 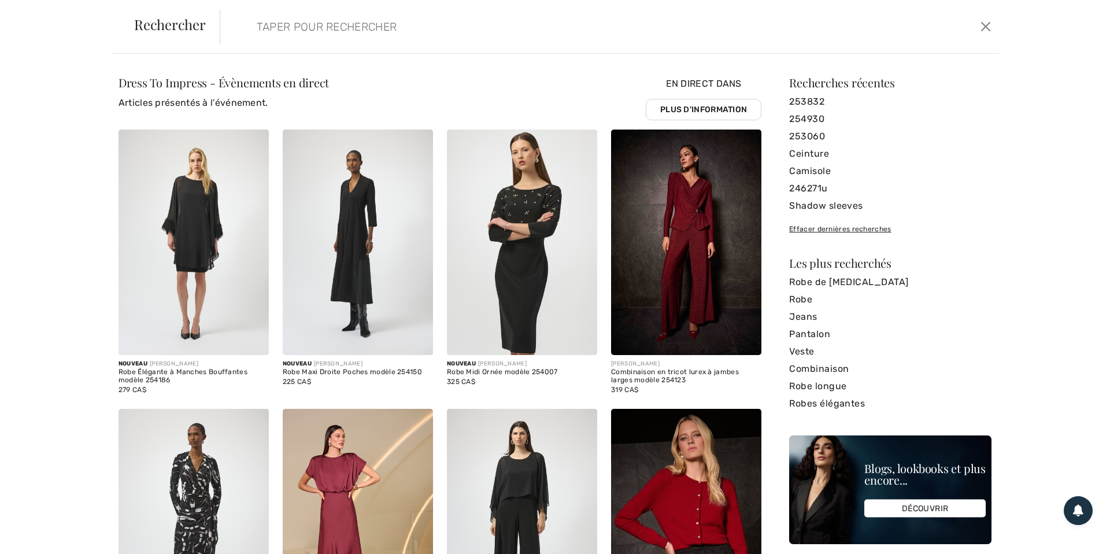 What do you see at coordinates (687, 242) in the screenshot?
I see `img: Combinaison en tricot lurex à jambes larges modèle 254123. Deep cherry` at bounding box center [687, 242].